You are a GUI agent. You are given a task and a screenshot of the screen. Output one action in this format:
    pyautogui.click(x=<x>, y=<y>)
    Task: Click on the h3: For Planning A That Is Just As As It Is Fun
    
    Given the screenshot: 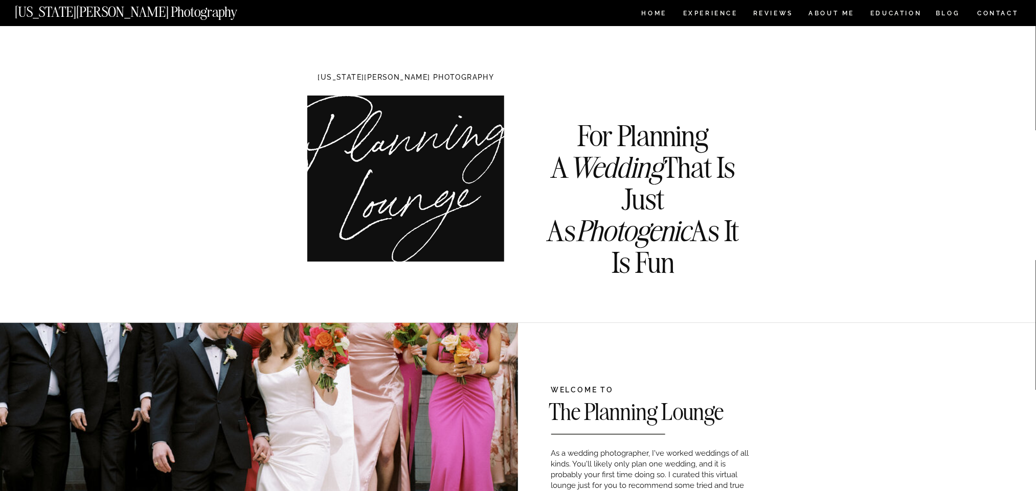 What is the action you would take?
    pyautogui.click(x=643, y=178)
    